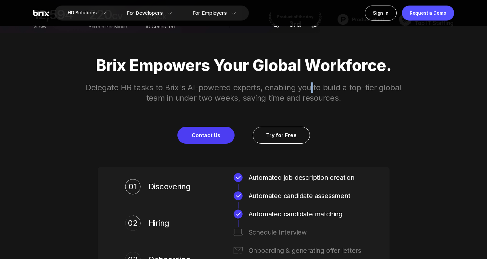 Image resolution: width=487 pixels, height=259 pixels. Describe the element at coordinates (113, 27) in the screenshot. I see `div: screen per minute` at that location.